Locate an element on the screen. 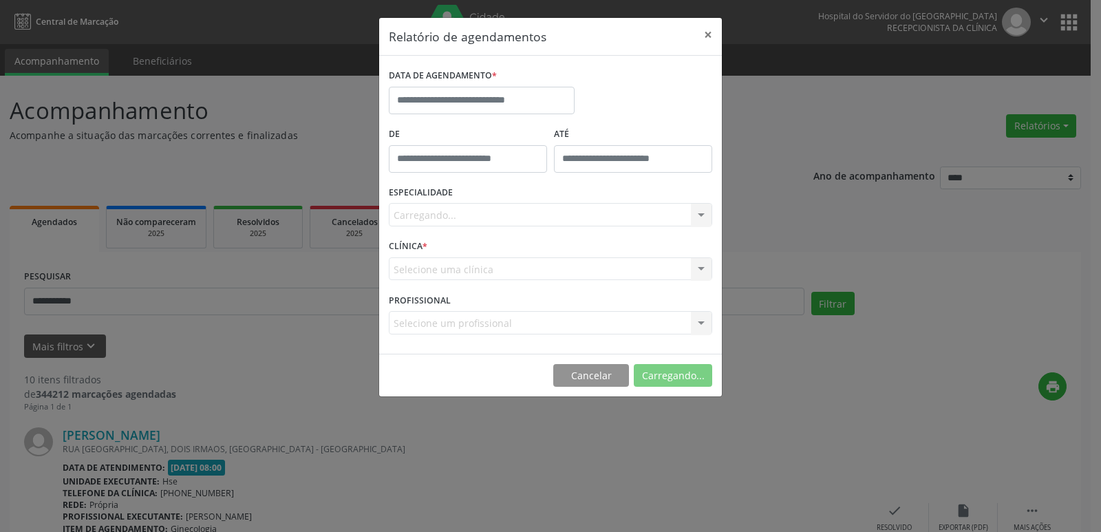 Image resolution: width=1101 pixels, height=532 pixels. label: DATA DE AGENDAMENTO is located at coordinates (443, 76).